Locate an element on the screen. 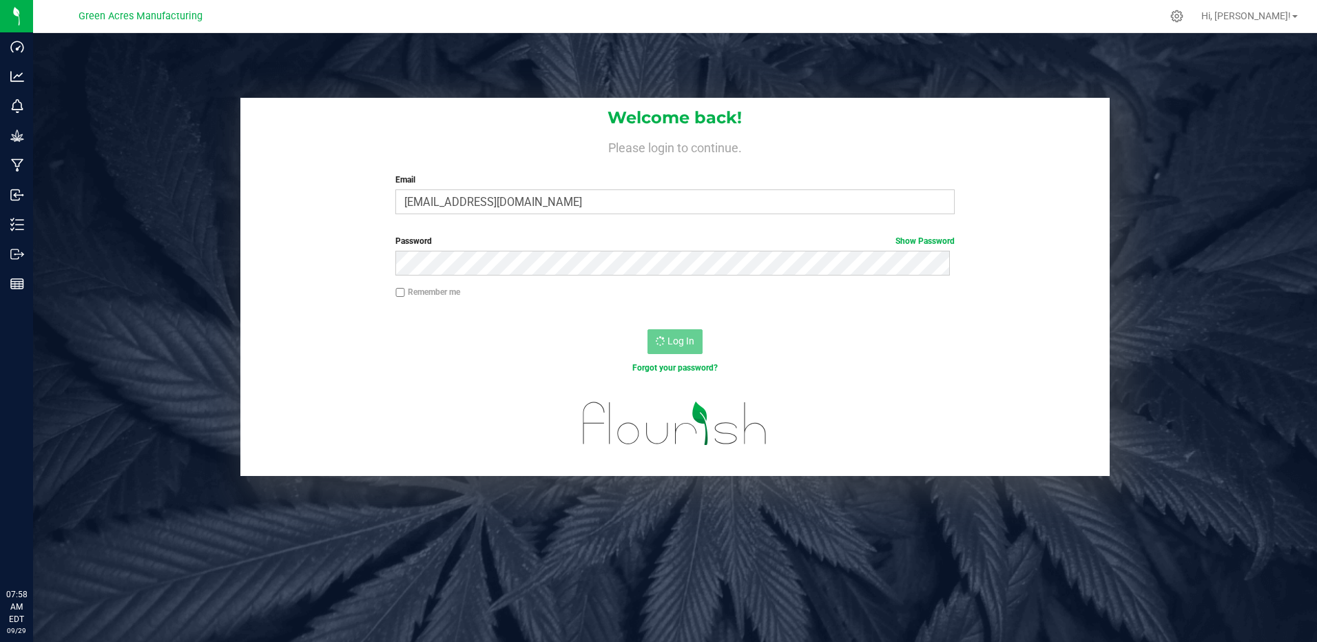 The width and height of the screenshot is (1317, 642). inline-svg: Reports is located at coordinates (17, 284).